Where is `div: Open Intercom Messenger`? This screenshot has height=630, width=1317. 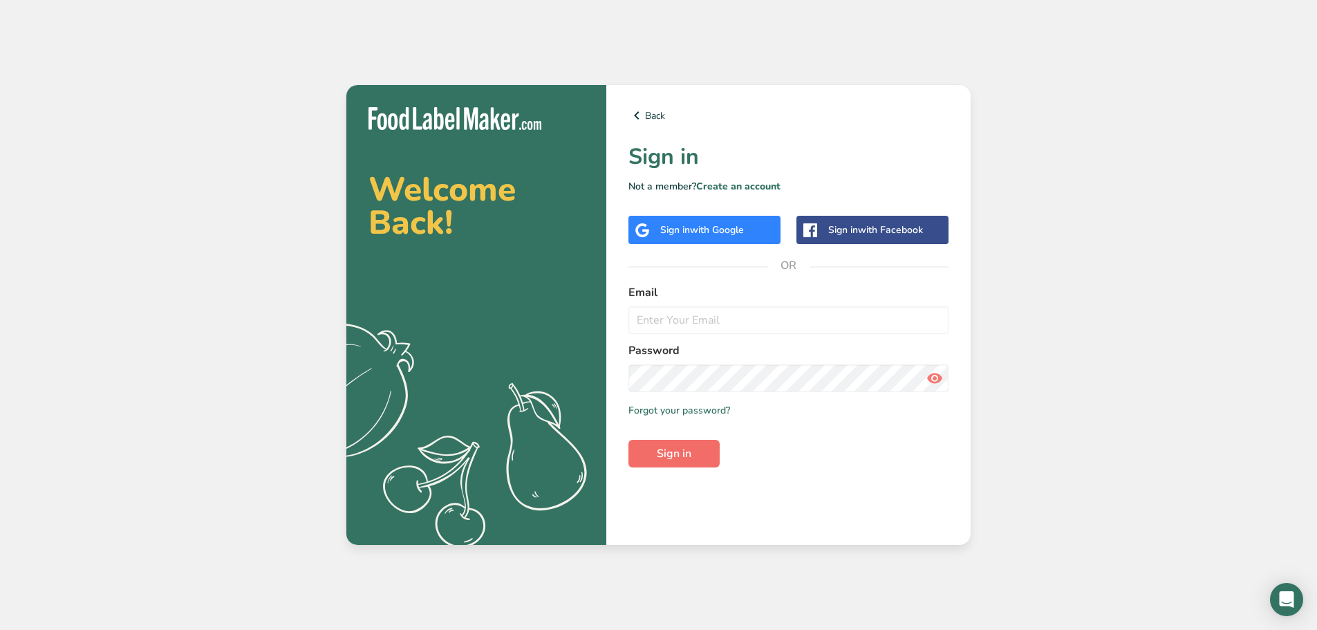
div: Open Intercom Messenger is located at coordinates (1287, 600).